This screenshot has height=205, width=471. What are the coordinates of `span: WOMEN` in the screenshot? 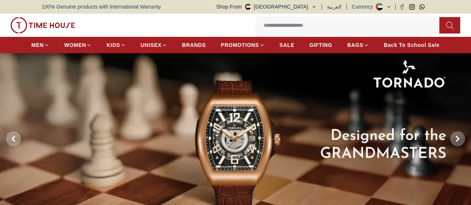 It's located at (75, 45).